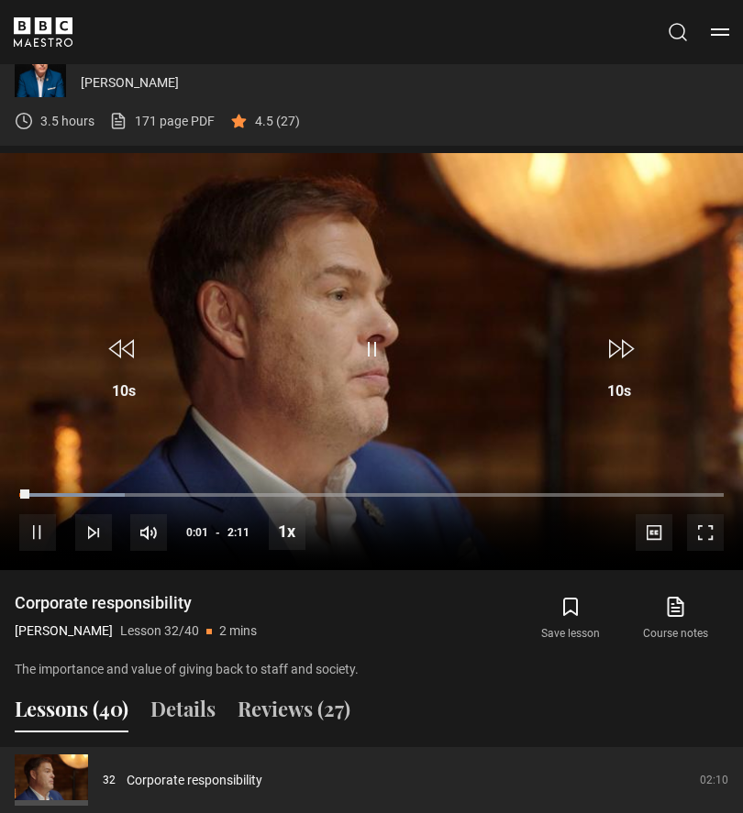 The width and height of the screenshot is (743, 813). Describe the element at coordinates (654, 533) in the screenshot. I see `button: Captions` at that location.